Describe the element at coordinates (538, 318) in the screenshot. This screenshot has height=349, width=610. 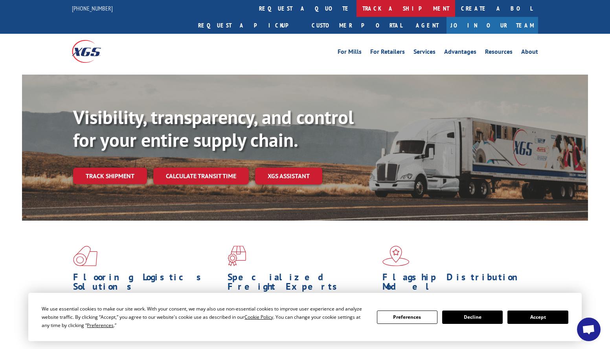
I see `button: Accept` at that location.